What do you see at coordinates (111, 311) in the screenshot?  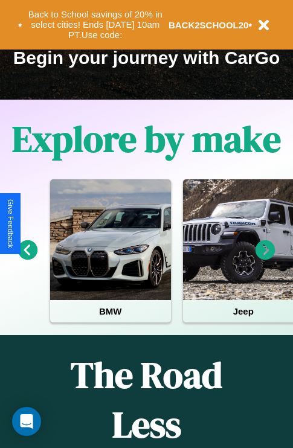 I see `h4: BMW` at bounding box center [111, 311].